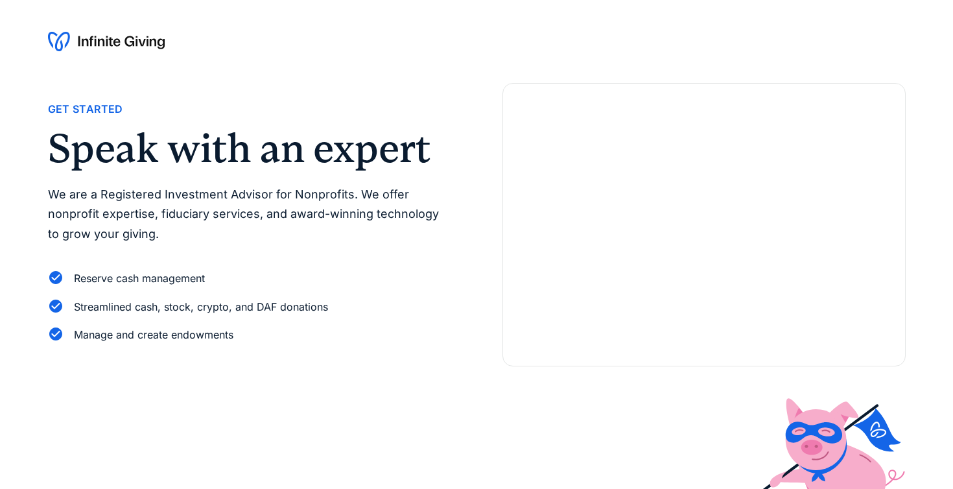 This screenshot has height=489, width=953. I want to click on div: Streamlined cash, stock, crypto, and DAF donations, so click(201, 307).